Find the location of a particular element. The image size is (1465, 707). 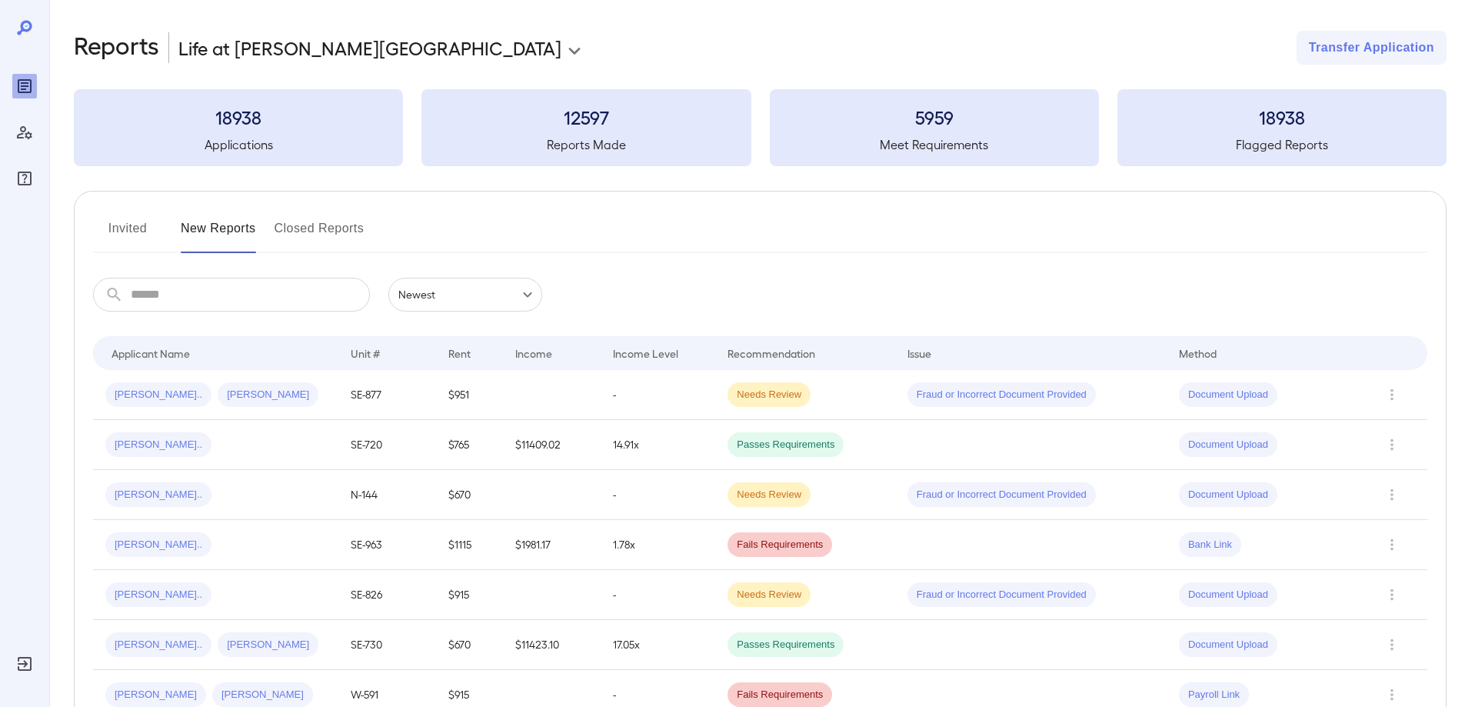

td: $11423.10 is located at coordinates (551, 644).